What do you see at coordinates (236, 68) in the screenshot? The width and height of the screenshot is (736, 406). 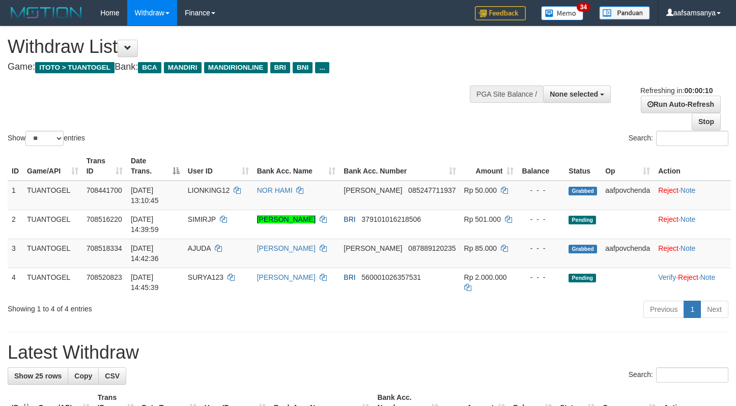 I see `span: MANDIRIONLINE` at bounding box center [236, 68].